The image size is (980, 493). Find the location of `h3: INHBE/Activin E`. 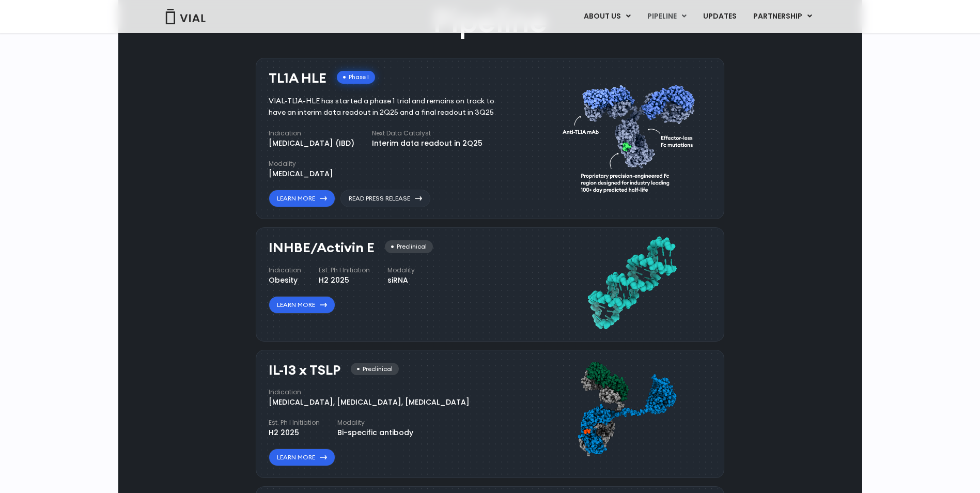

h3: INHBE/Activin E is located at coordinates (321, 248).